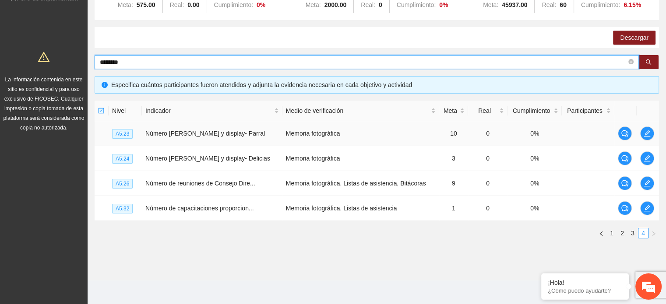 The height and width of the screenshot is (304, 666). I want to click on span: Cumplimiento, so click(531, 111).